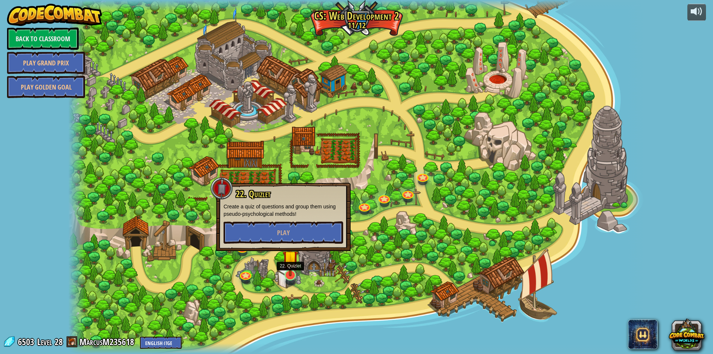 This screenshot has height=354, width=713. Describe the element at coordinates (697, 12) in the screenshot. I see `button: Adjust volume` at that location.